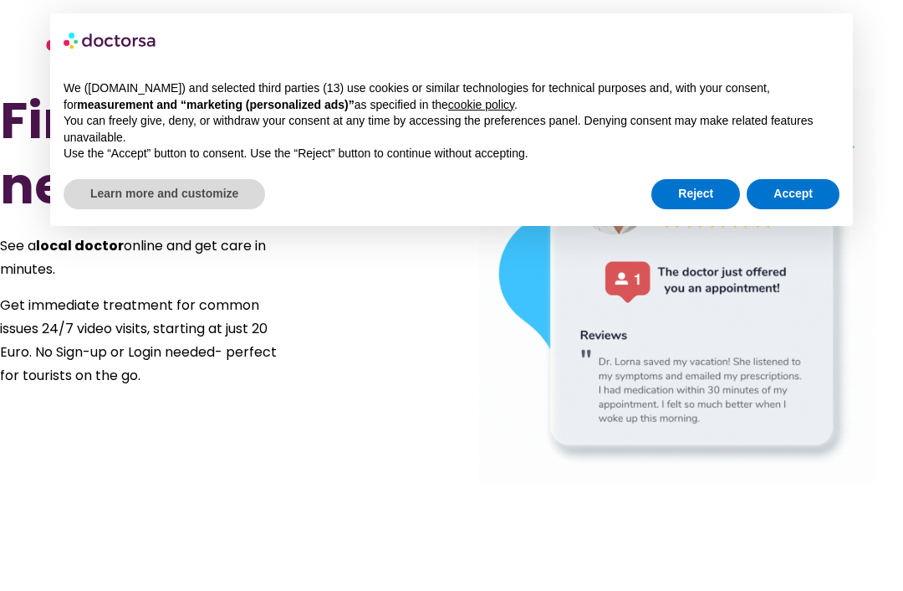  I want to click on strong: local doctor, so click(79, 245).